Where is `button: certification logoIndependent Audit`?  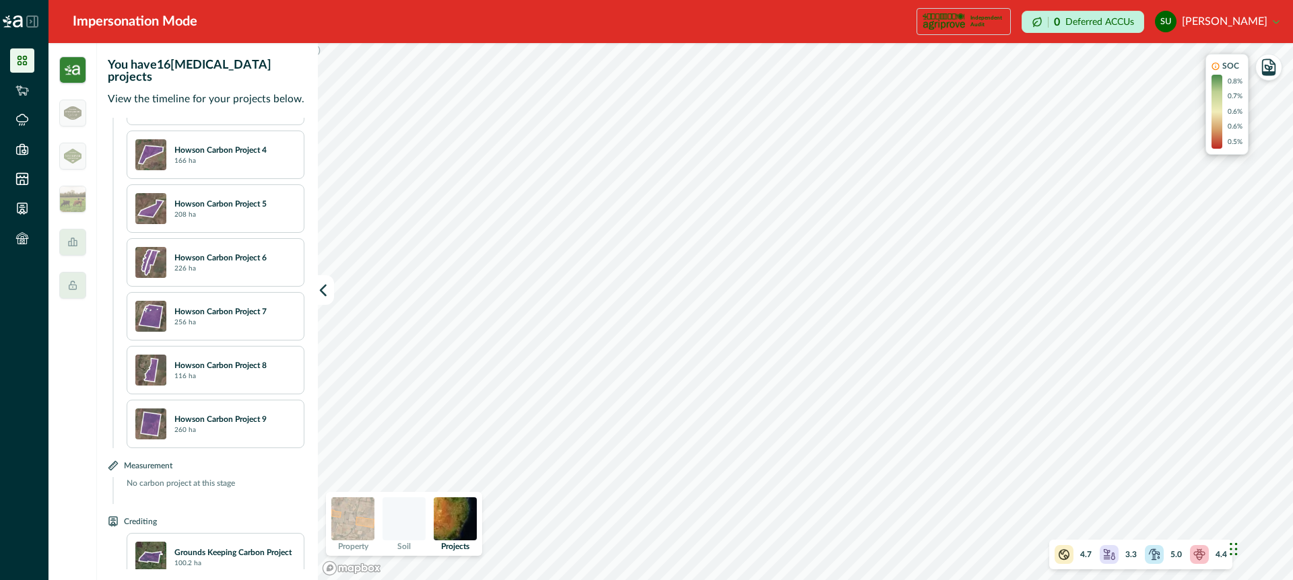
button: certification logoIndependent Audit is located at coordinates (963, 22).